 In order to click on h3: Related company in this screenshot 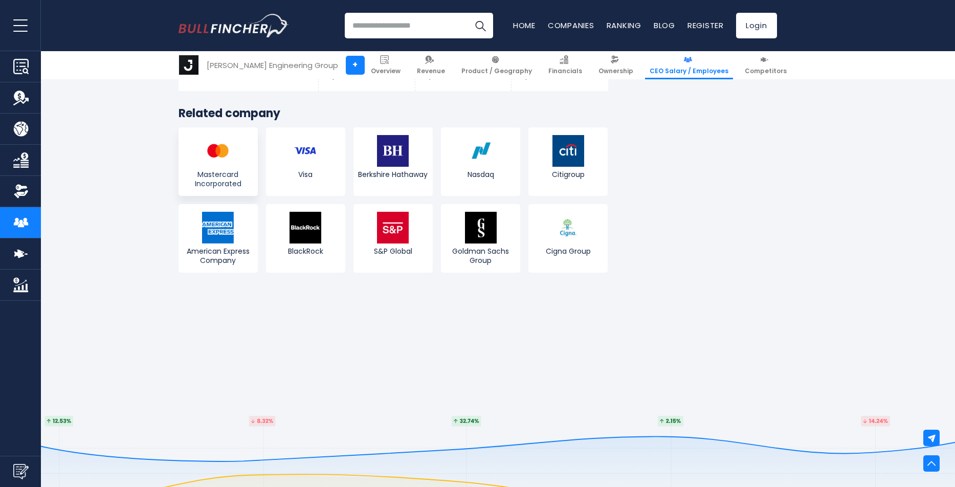, I will do `click(393, 114)`.